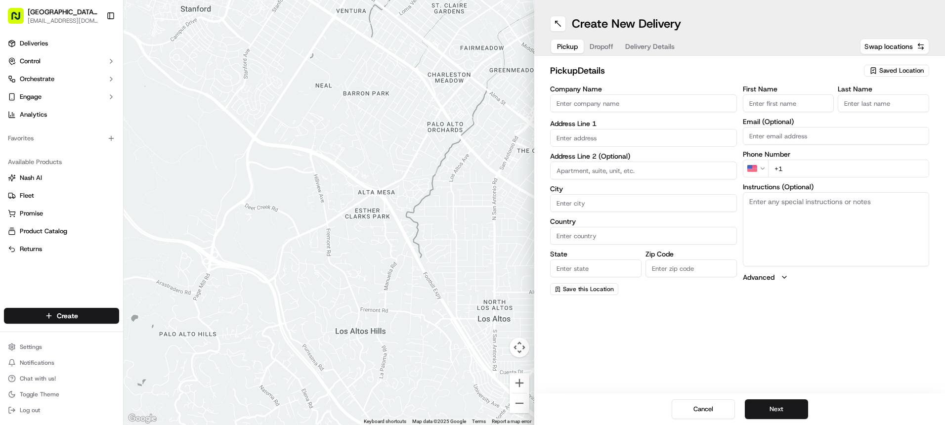 This screenshot has width=945, height=425. Describe the element at coordinates (31, 249) in the screenshot. I see `span: Returns` at that location.